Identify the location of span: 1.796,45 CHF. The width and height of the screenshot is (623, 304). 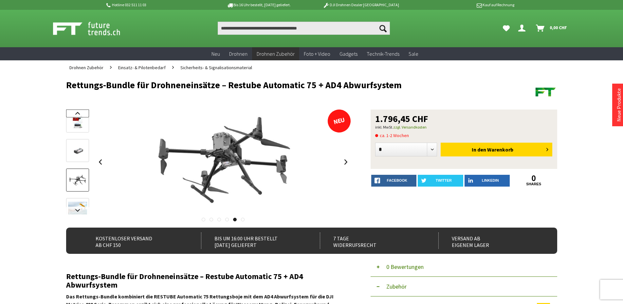
(402, 119).